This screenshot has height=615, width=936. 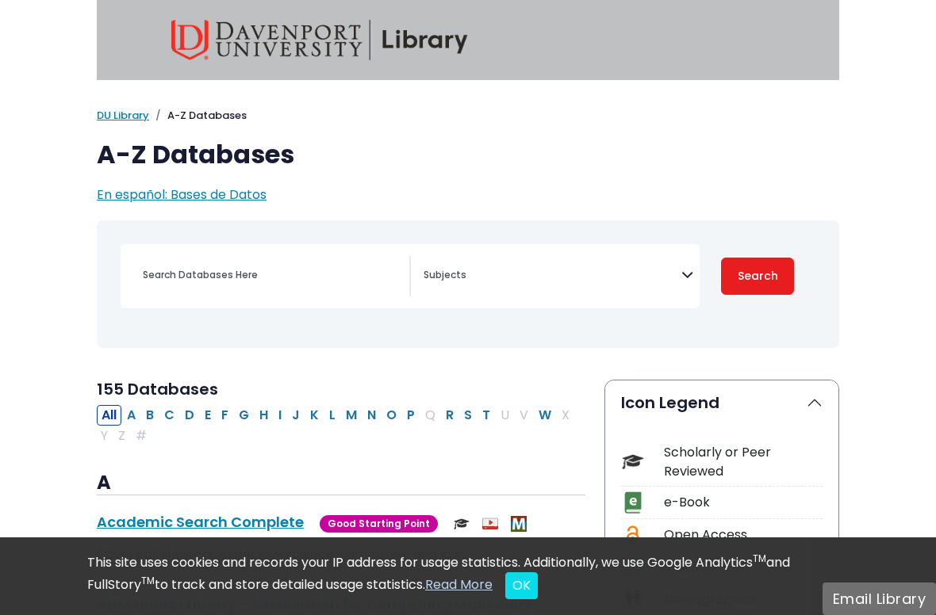 What do you see at coordinates (351, 416) in the screenshot?
I see `button: Filter Results M` at bounding box center [351, 416].